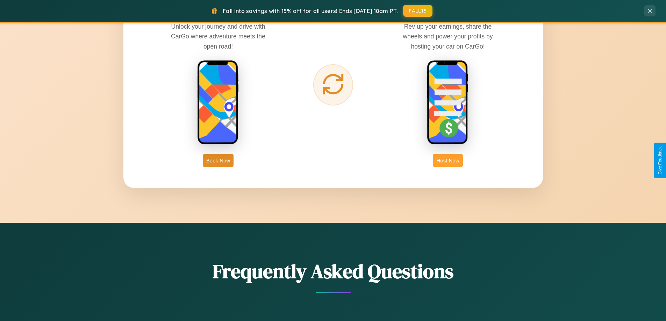  Describe the element at coordinates (447, 160) in the screenshot. I see `button: Host Now` at that location.